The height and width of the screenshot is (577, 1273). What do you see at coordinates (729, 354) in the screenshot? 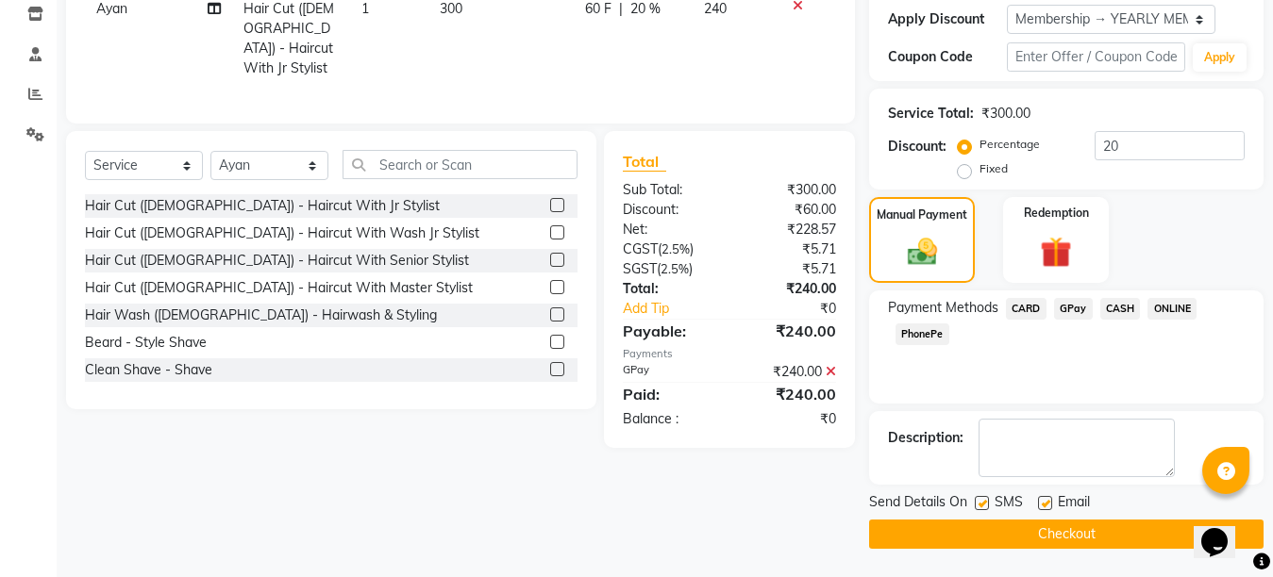
I see `div: Payments` at bounding box center [729, 354].